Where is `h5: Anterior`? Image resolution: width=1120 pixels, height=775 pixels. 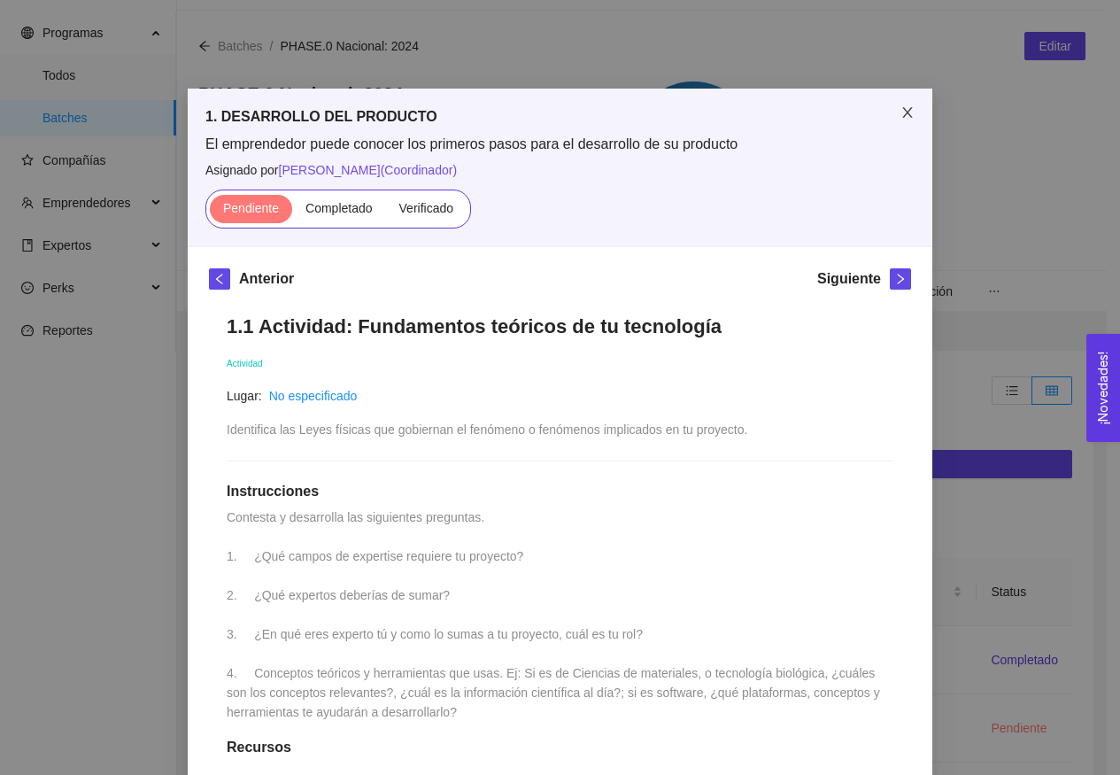
h5: Anterior is located at coordinates (267, 279).